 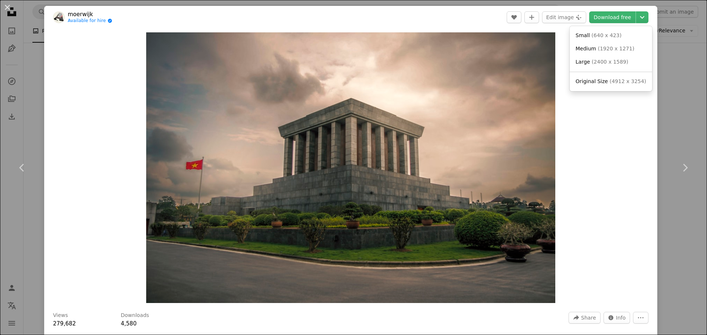 I want to click on span: Original Size, so click(x=592, y=81).